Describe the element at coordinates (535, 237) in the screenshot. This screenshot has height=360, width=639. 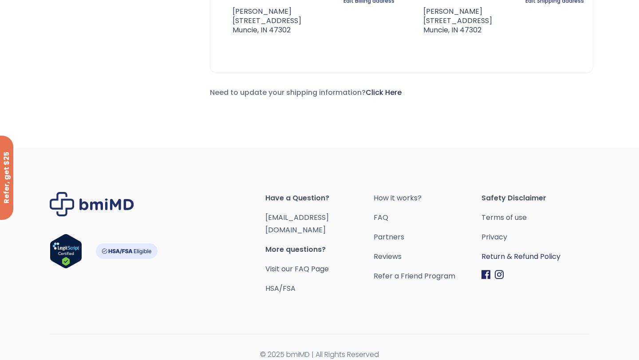
I see `a: Privacy` at that location.